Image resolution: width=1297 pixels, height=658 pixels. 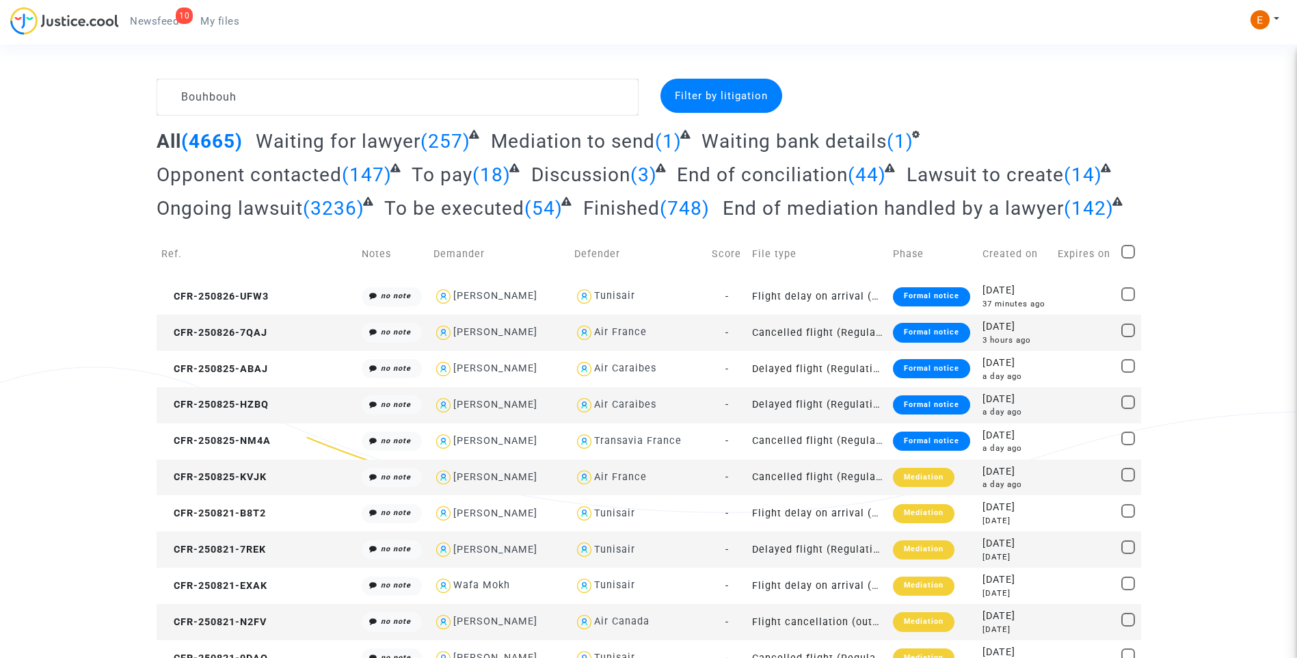 I want to click on span: (54), so click(x=544, y=208).